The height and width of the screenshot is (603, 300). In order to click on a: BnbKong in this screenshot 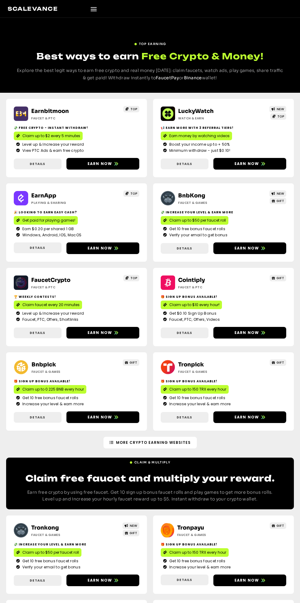, I will do `click(192, 196)`.